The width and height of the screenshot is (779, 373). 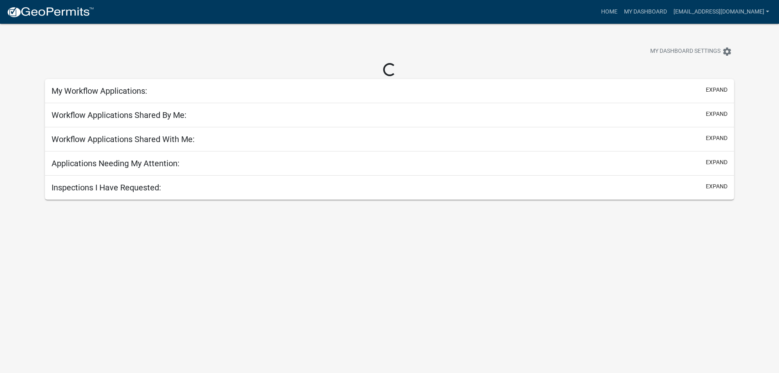 I want to click on h5: Inspections I Have Requested:, so click(x=106, y=187).